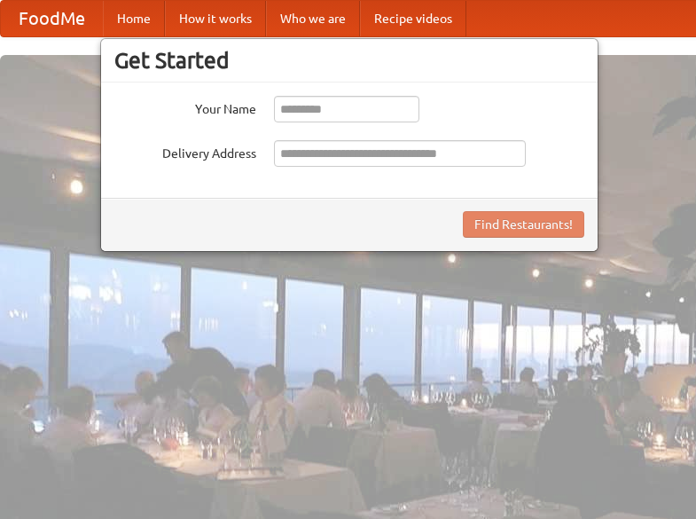  I want to click on a: Home, so click(134, 19).